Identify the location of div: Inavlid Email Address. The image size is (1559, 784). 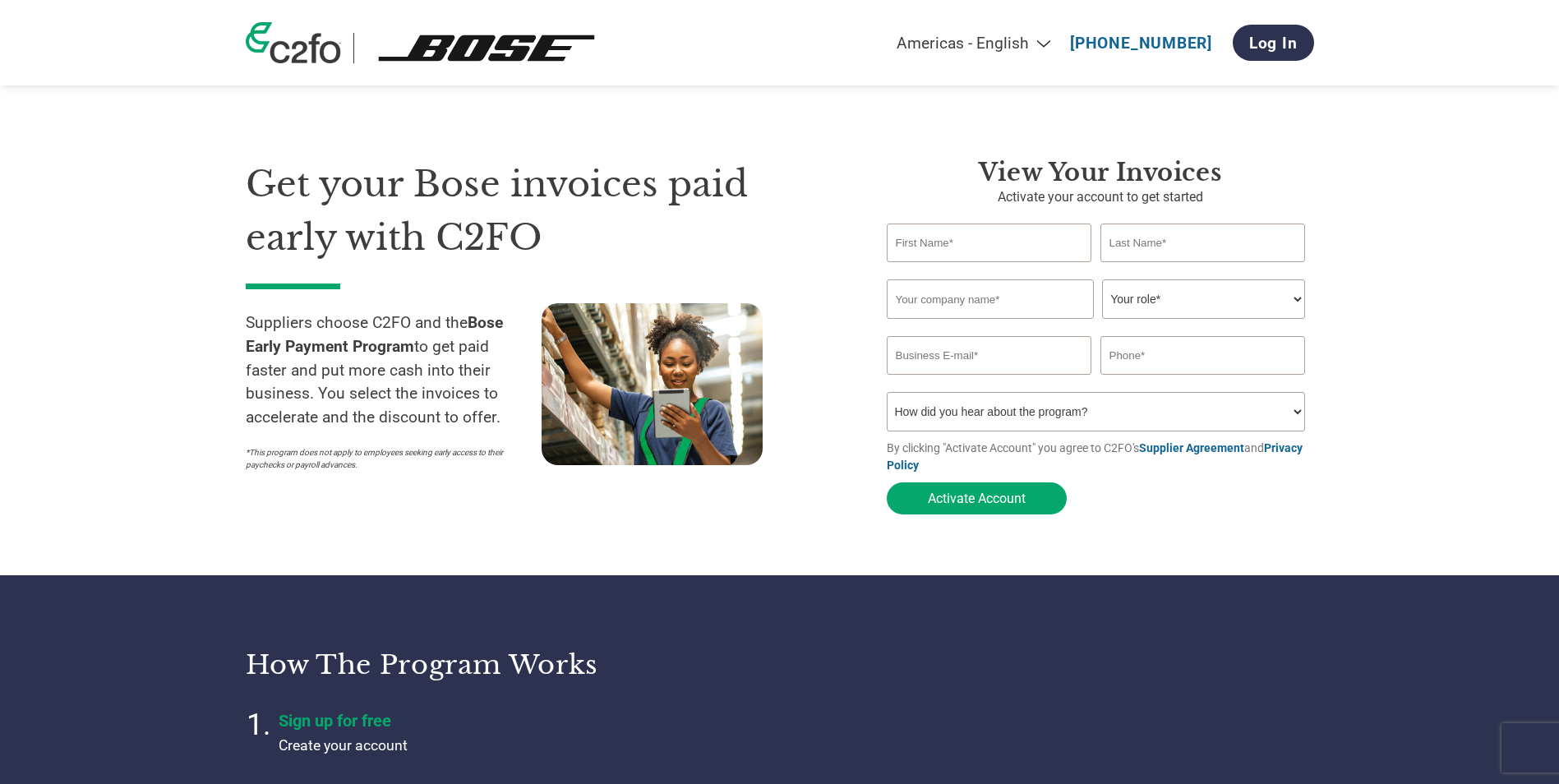
(989, 380).